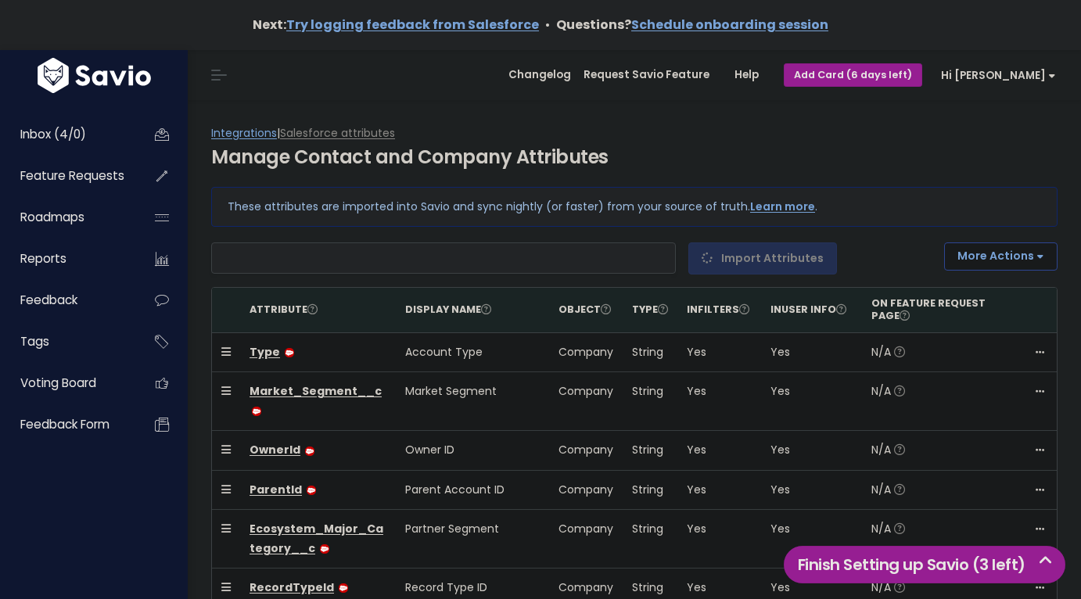 This screenshot has height=599, width=1081. I want to click on th: On Feature Request Page, so click(938, 310).